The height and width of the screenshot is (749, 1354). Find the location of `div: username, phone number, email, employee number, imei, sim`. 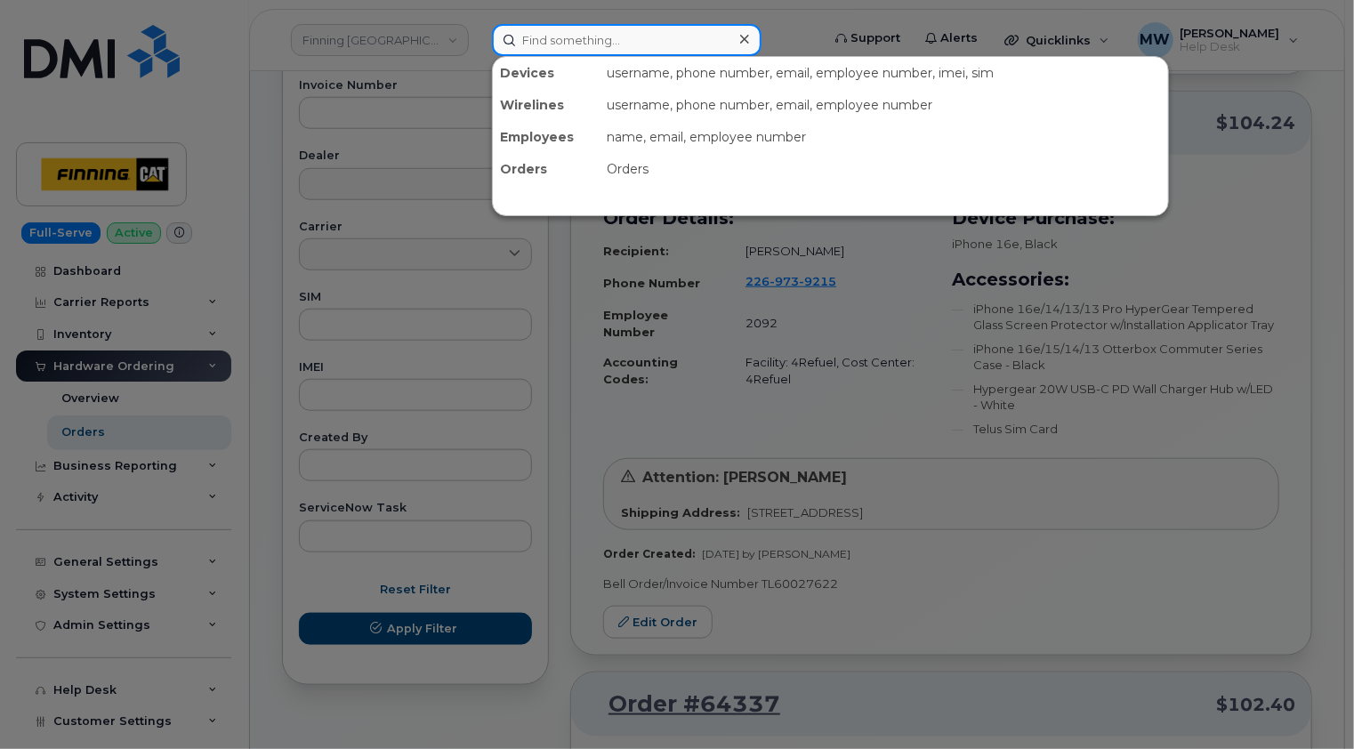

div: username, phone number, email, employee number, imei, sim is located at coordinates (883, 73).